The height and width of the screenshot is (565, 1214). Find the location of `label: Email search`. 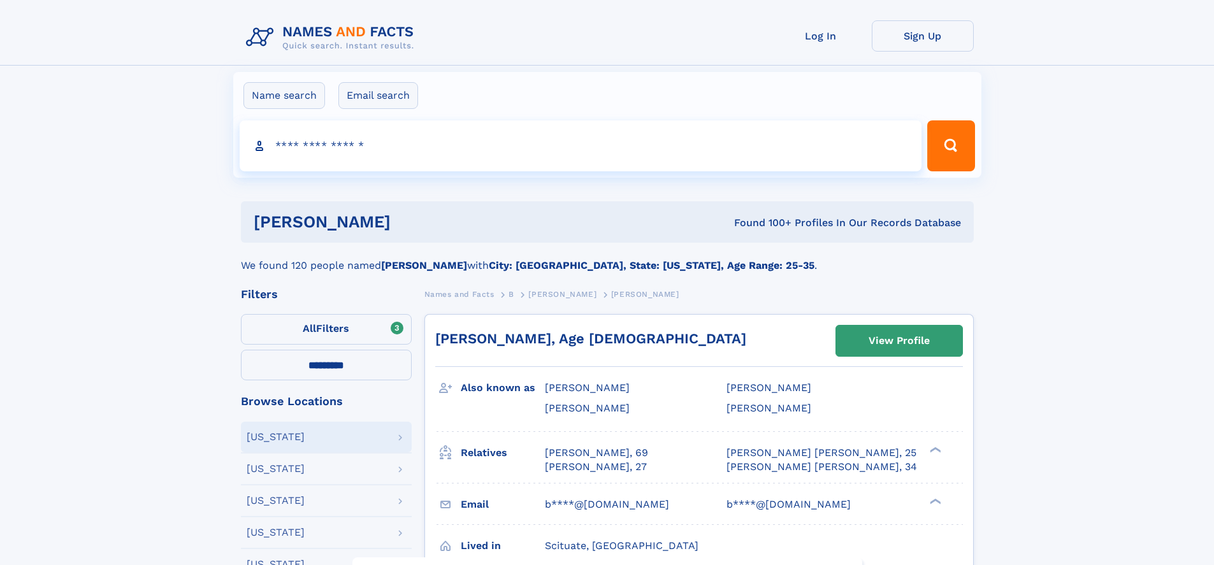

label: Email search is located at coordinates (378, 96).